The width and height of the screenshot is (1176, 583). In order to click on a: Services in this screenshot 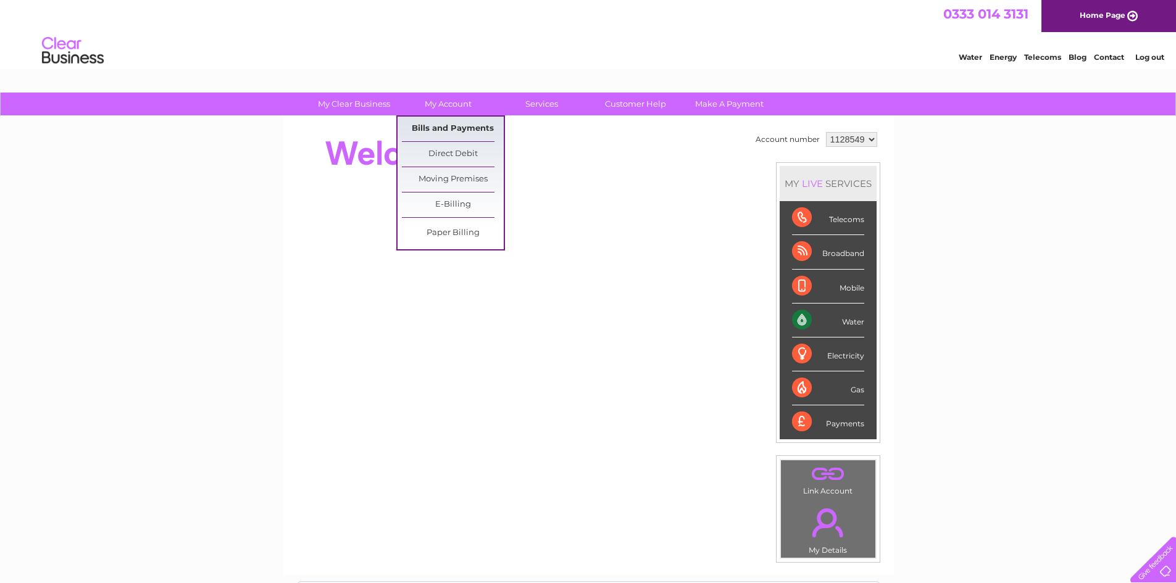, I will do `click(541, 104)`.